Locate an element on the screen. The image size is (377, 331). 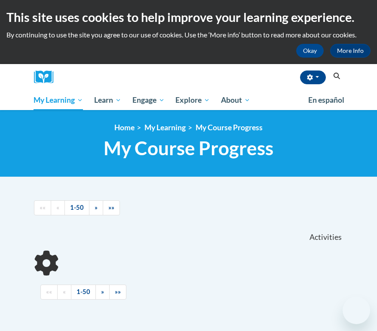
a: Cox Campus is located at coordinates (47, 77).